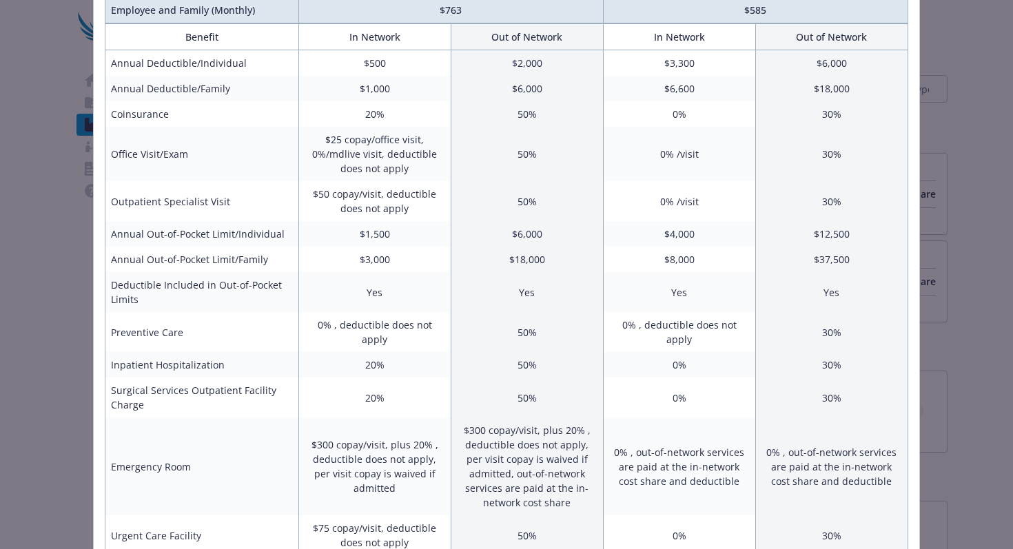  Describe the element at coordinates (679, 63) in the screenshot. I see `td: $3,300` at that location.